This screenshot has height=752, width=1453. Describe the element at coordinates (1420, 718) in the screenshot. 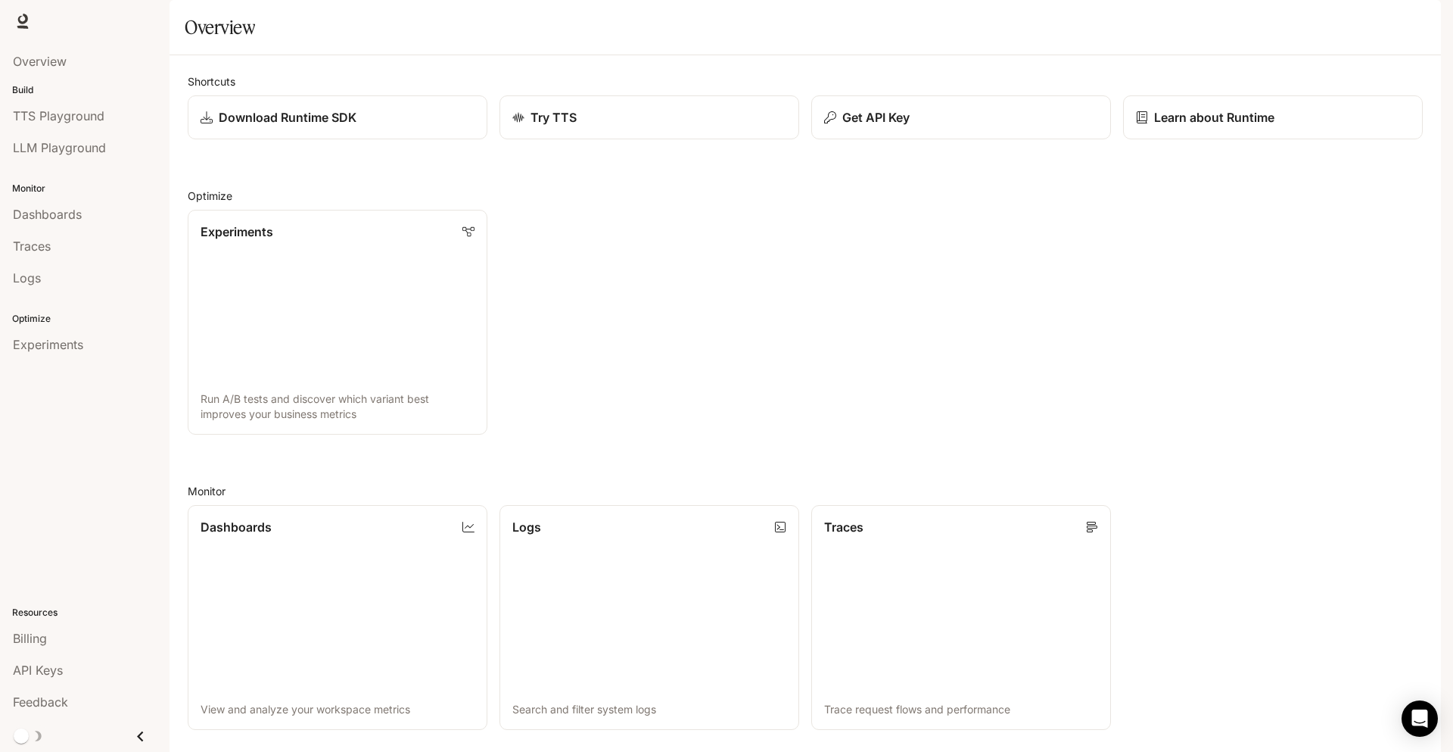

I see `div: Open Intercom Messenger` at that location.